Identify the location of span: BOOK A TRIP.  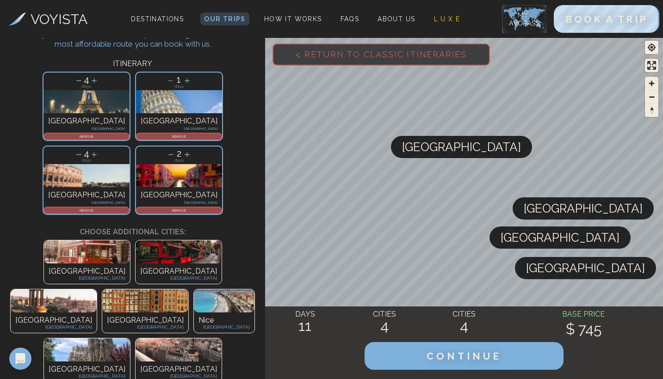
(606, 19).